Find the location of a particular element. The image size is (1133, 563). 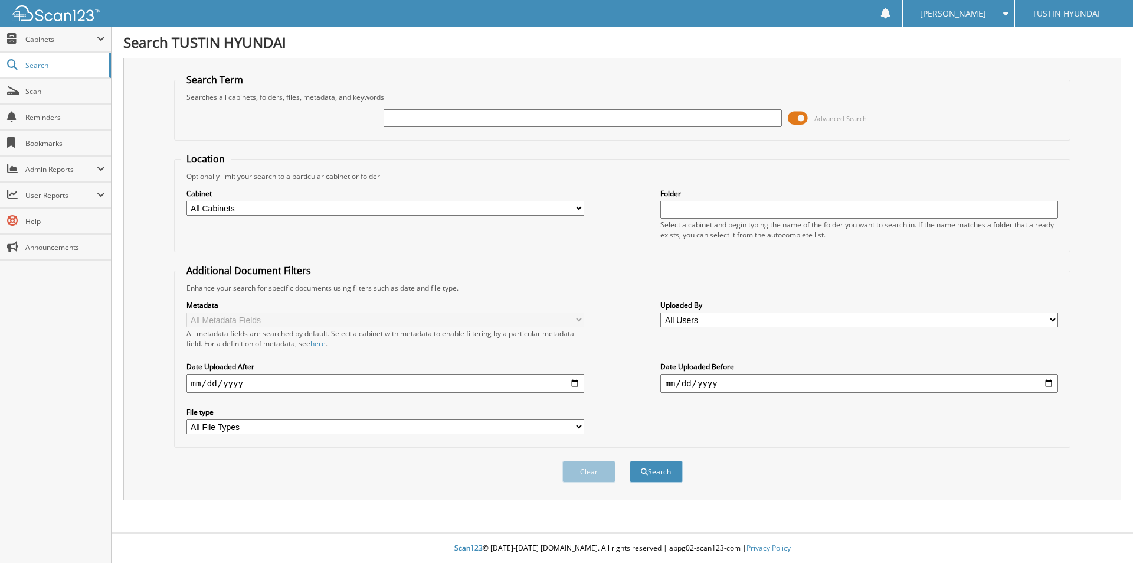

img: scan123-logo-white.svg is located at coordinates (56, 13).